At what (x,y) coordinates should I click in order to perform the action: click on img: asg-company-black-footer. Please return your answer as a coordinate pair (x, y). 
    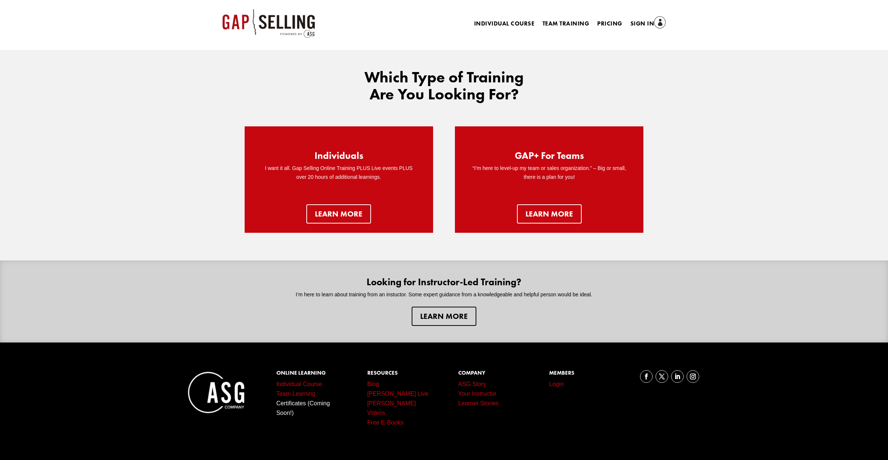
    Looking at the image, I should click on (217, 392).